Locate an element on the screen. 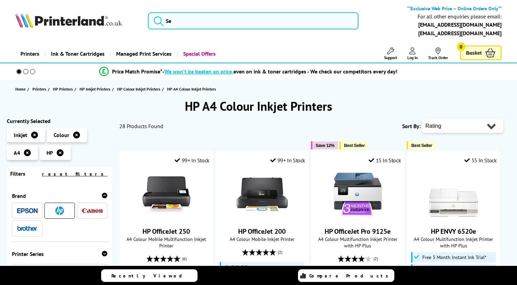  span: Sort By: is located at coordinates (411, 126).